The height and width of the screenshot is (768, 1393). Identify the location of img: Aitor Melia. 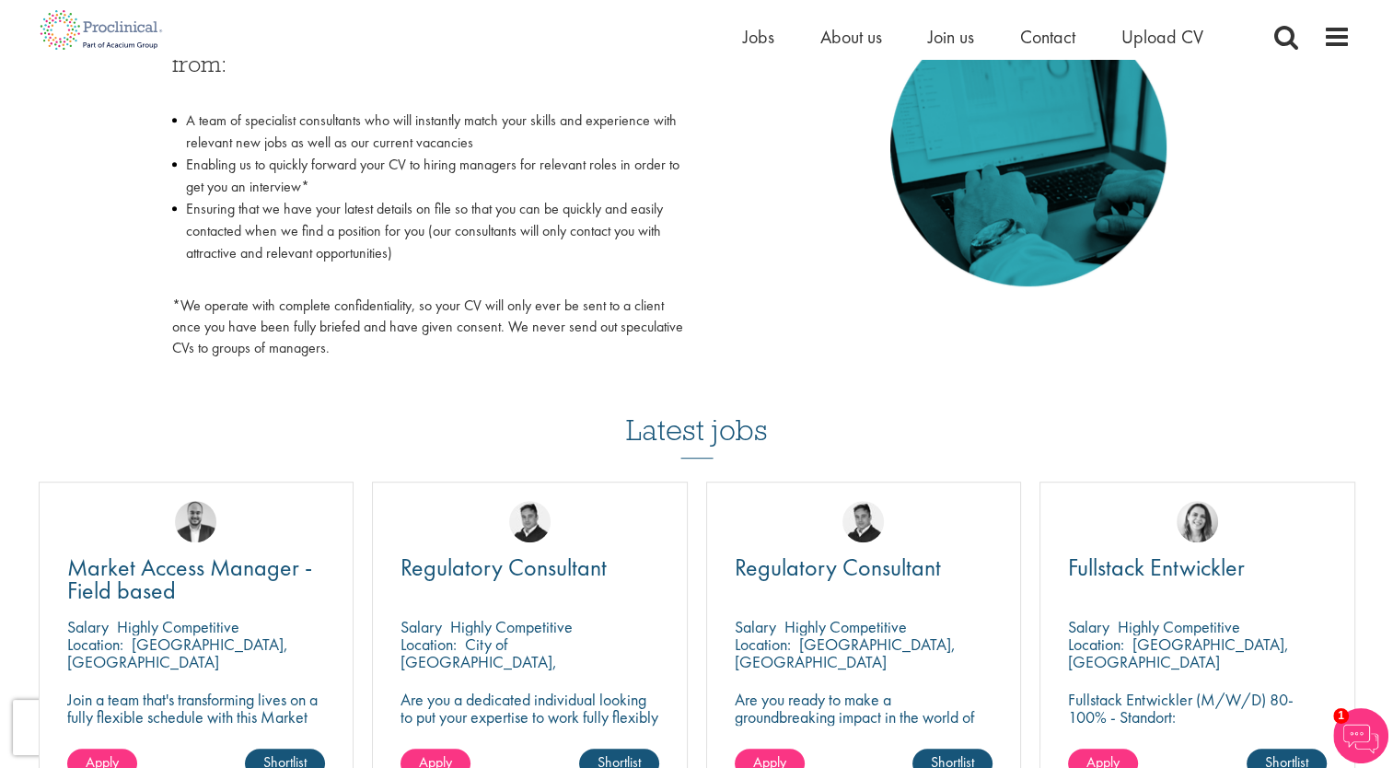
(195, 521).